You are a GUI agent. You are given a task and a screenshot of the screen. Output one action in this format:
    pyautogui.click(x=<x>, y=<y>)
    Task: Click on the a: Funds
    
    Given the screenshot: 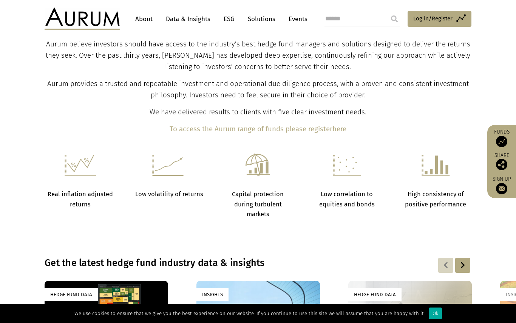 What is the action you would take?
    pyautogui.click(x=501, y=138)
    